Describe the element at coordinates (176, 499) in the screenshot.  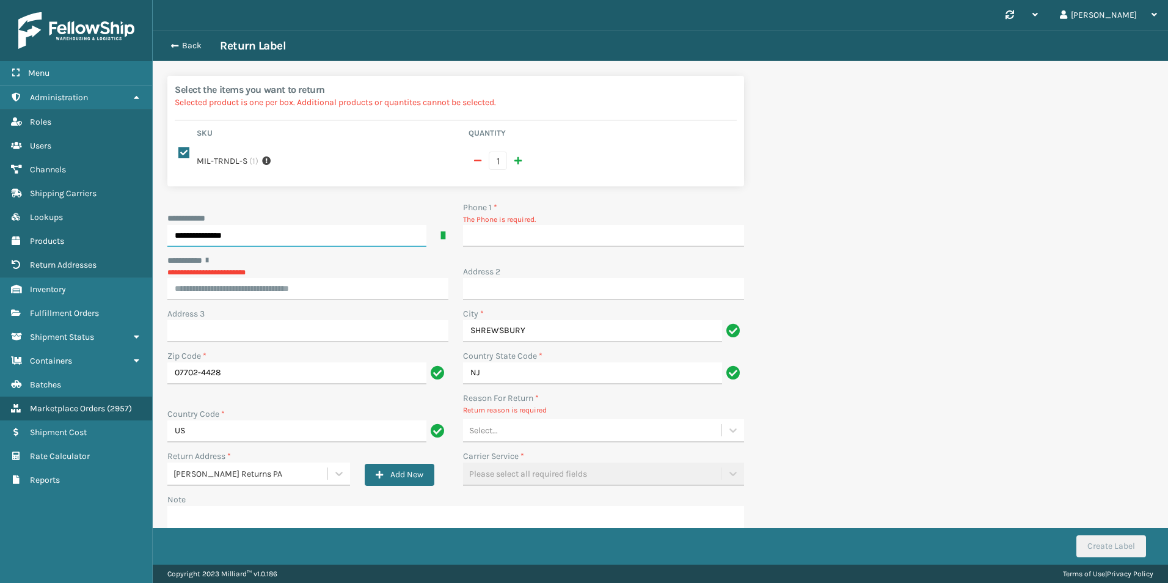
I see `label: Note` at that location.